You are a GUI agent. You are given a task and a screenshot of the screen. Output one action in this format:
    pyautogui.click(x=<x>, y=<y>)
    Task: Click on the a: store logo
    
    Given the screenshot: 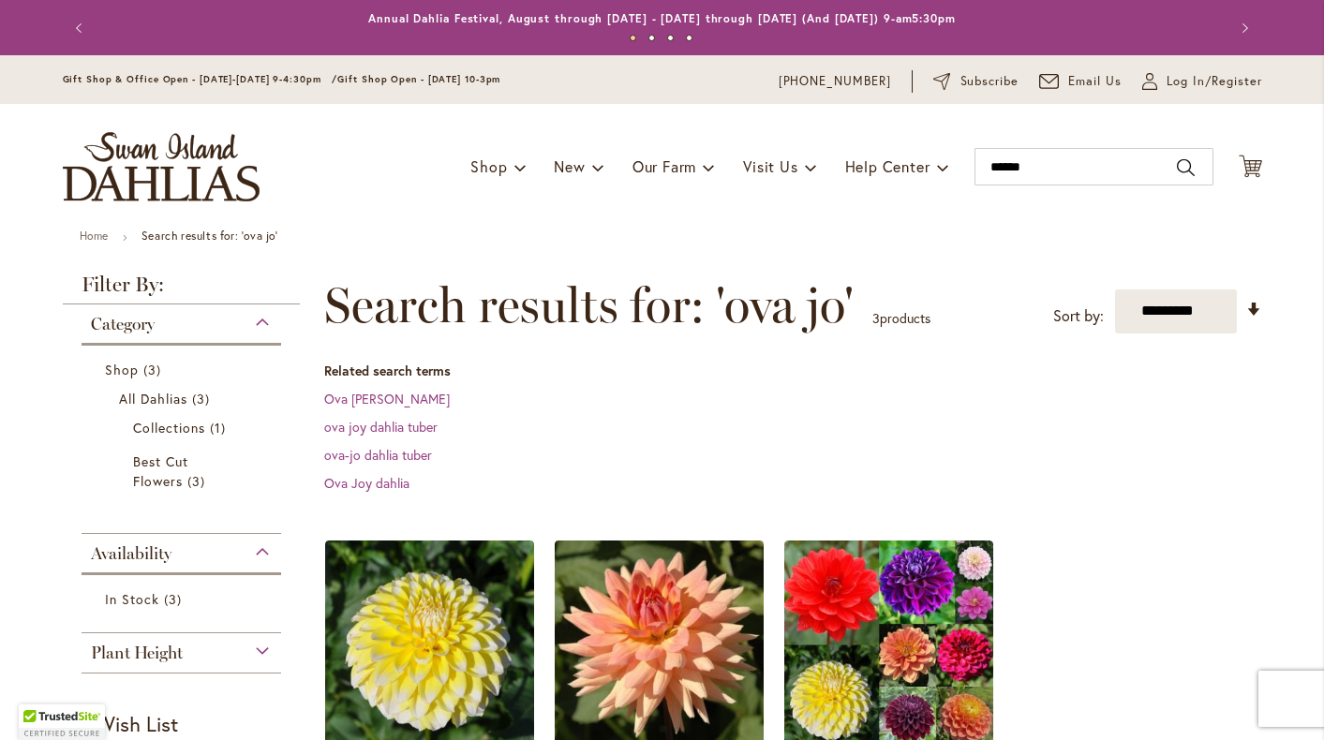 What is the action you would take?
    pyautogui.click(x=161, y=167)
    